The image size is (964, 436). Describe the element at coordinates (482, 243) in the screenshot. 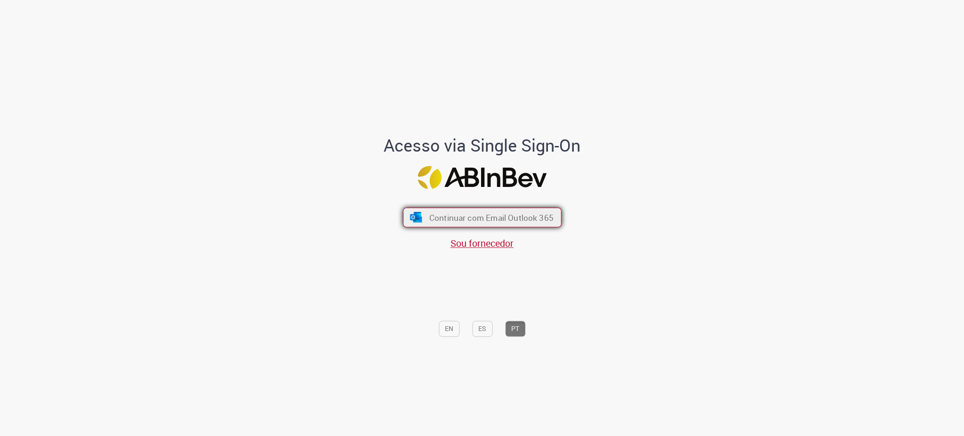

I see `a: Sou fornecedor` at that location.